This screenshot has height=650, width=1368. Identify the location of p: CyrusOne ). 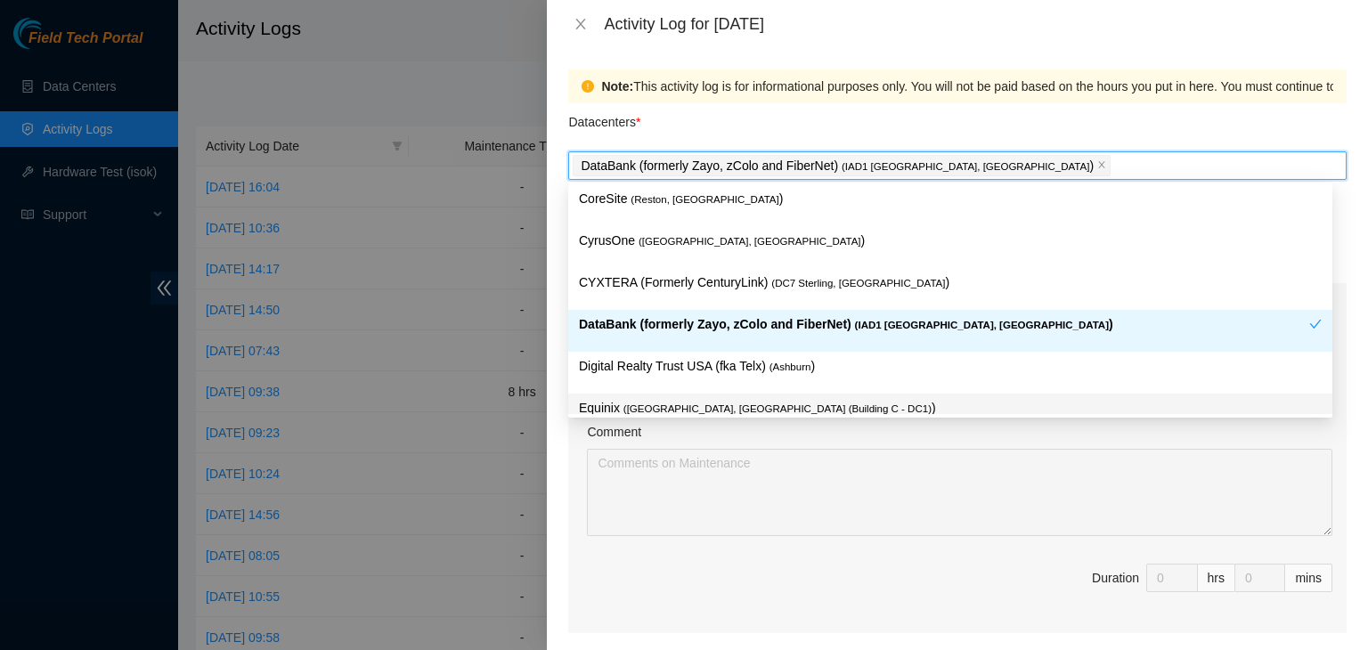
(951, 241).